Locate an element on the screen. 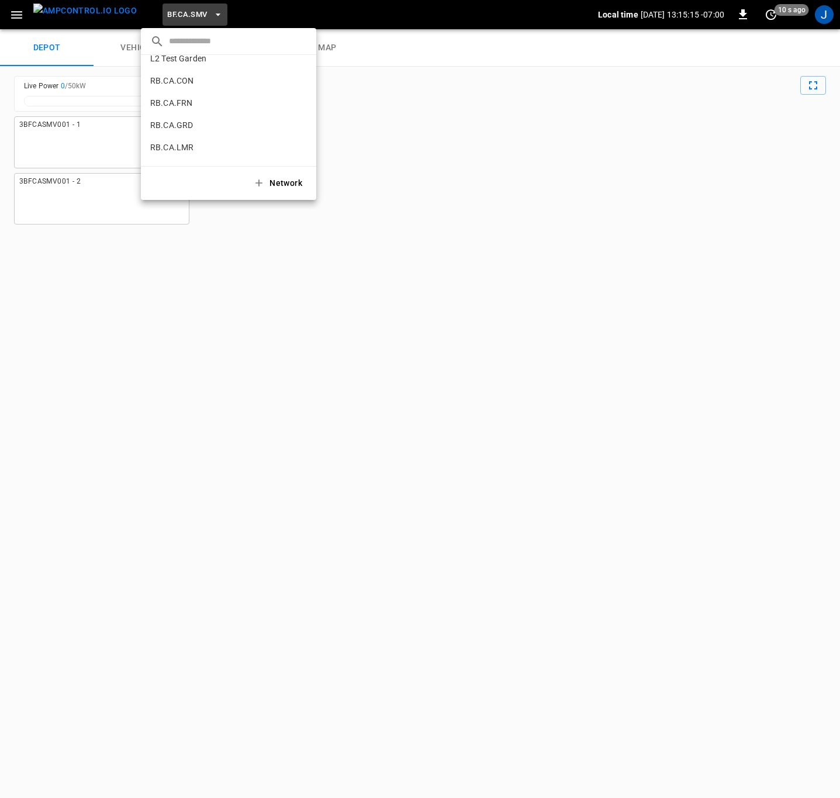  button: Network is located at coordinates (279, 183).